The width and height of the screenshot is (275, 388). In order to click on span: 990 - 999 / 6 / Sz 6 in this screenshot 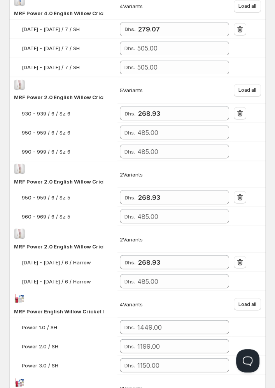, I will do `click(46, 151)`.